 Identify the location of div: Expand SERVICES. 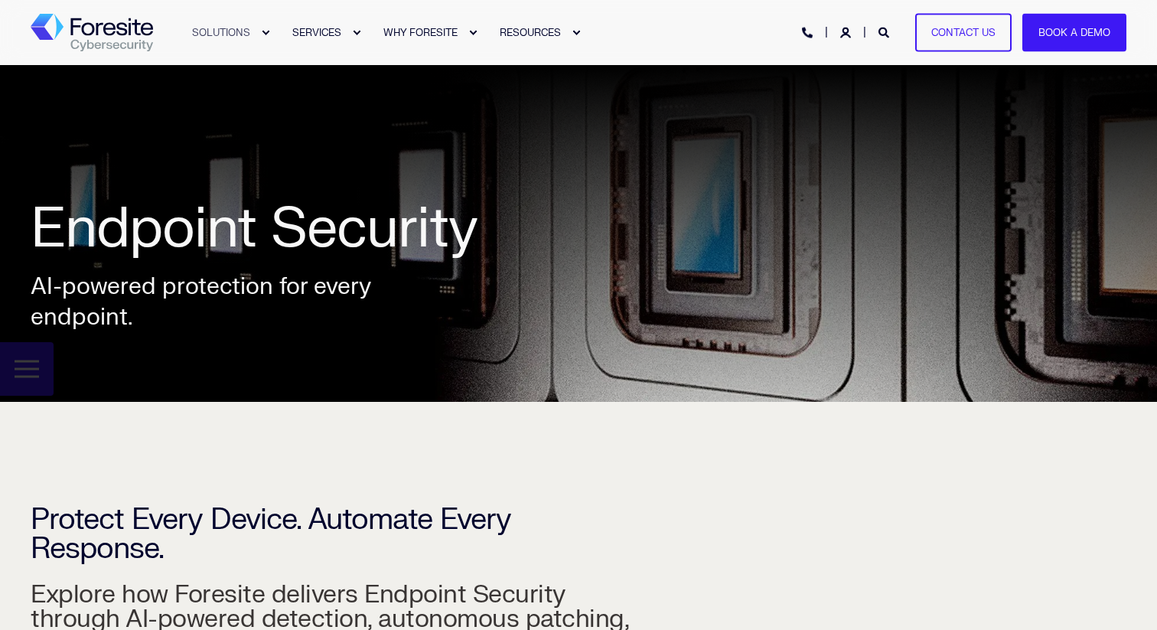
(356, 33).